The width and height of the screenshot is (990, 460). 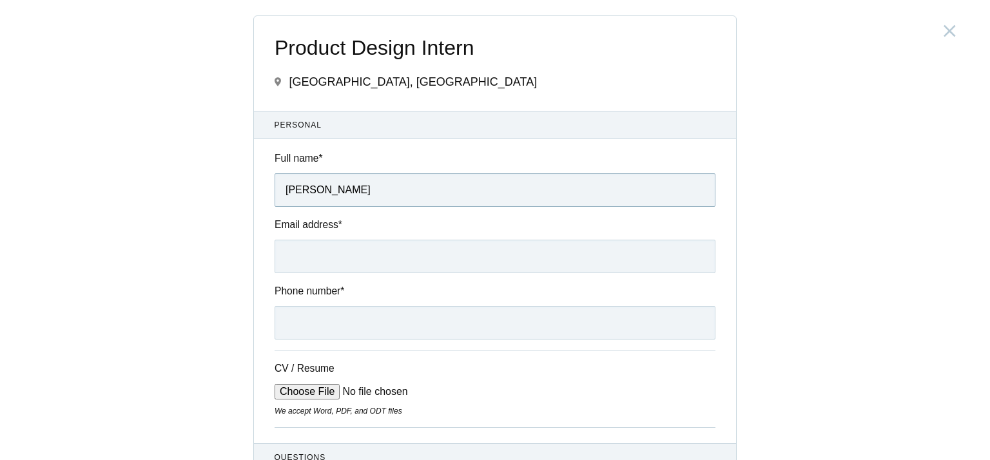 What do you see at coordinates (495, 291) in the screenshot?
I see `label: Phone number` at bounding box center [495, 291].